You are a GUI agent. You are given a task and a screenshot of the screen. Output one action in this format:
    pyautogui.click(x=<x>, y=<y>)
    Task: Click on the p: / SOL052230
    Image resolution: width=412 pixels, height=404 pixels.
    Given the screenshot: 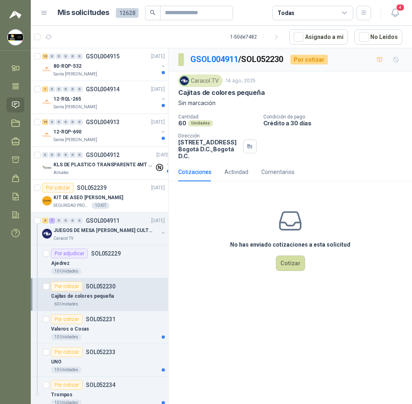 What is the action you would take?
    pyautogui.click(x=237, y=59)
    